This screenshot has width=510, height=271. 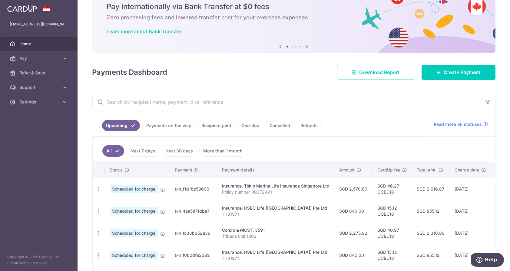 I want to click on img: CardUp, so click(x=22, y=8).